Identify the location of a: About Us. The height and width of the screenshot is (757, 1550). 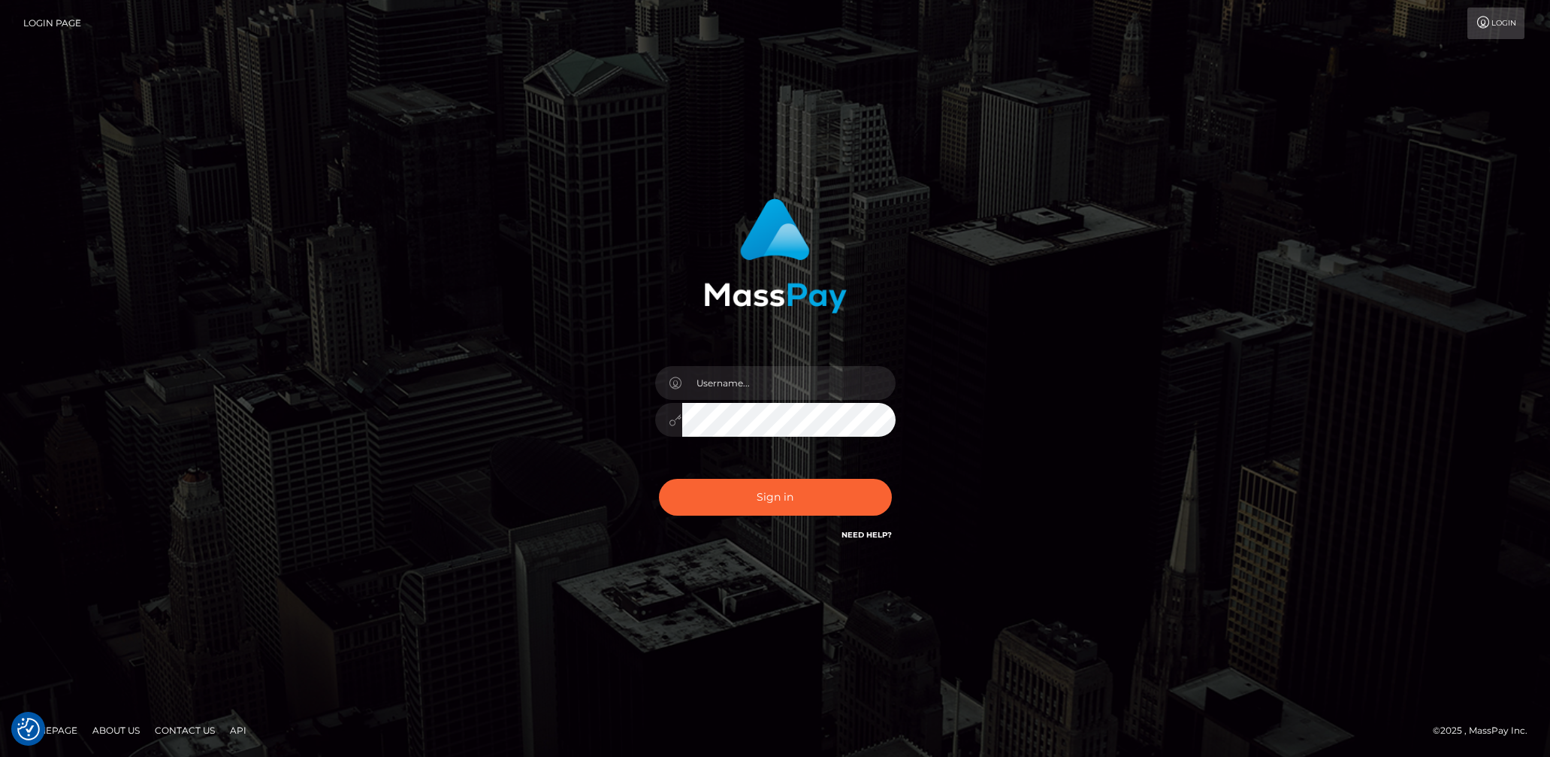
(116, 730).